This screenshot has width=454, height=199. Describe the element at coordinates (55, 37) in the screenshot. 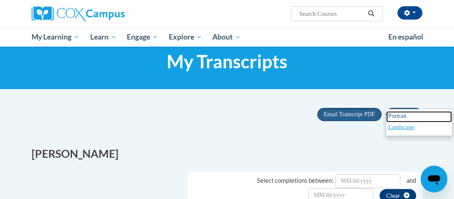

I see `a: My Learning` at that location.